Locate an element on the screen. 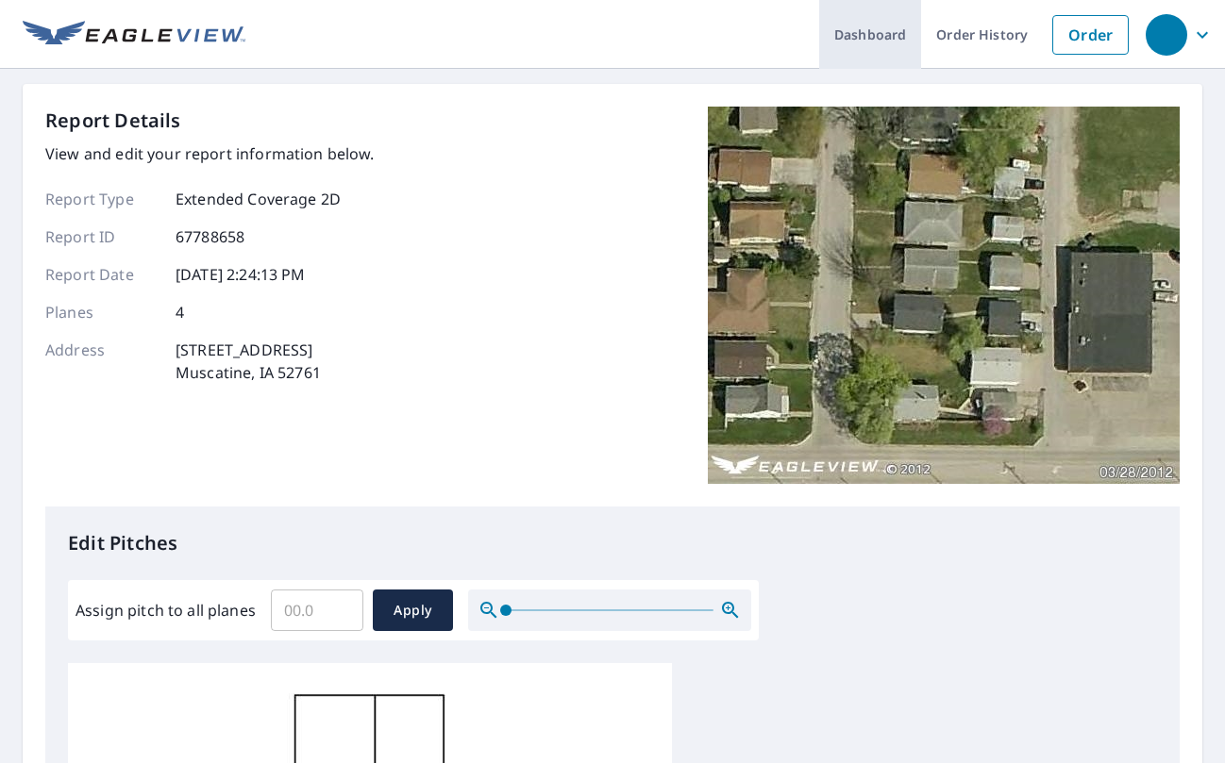 Image resolution: width=1225 pixels, height=763 pixels. p: Planes is located at coordinates (102, 312).